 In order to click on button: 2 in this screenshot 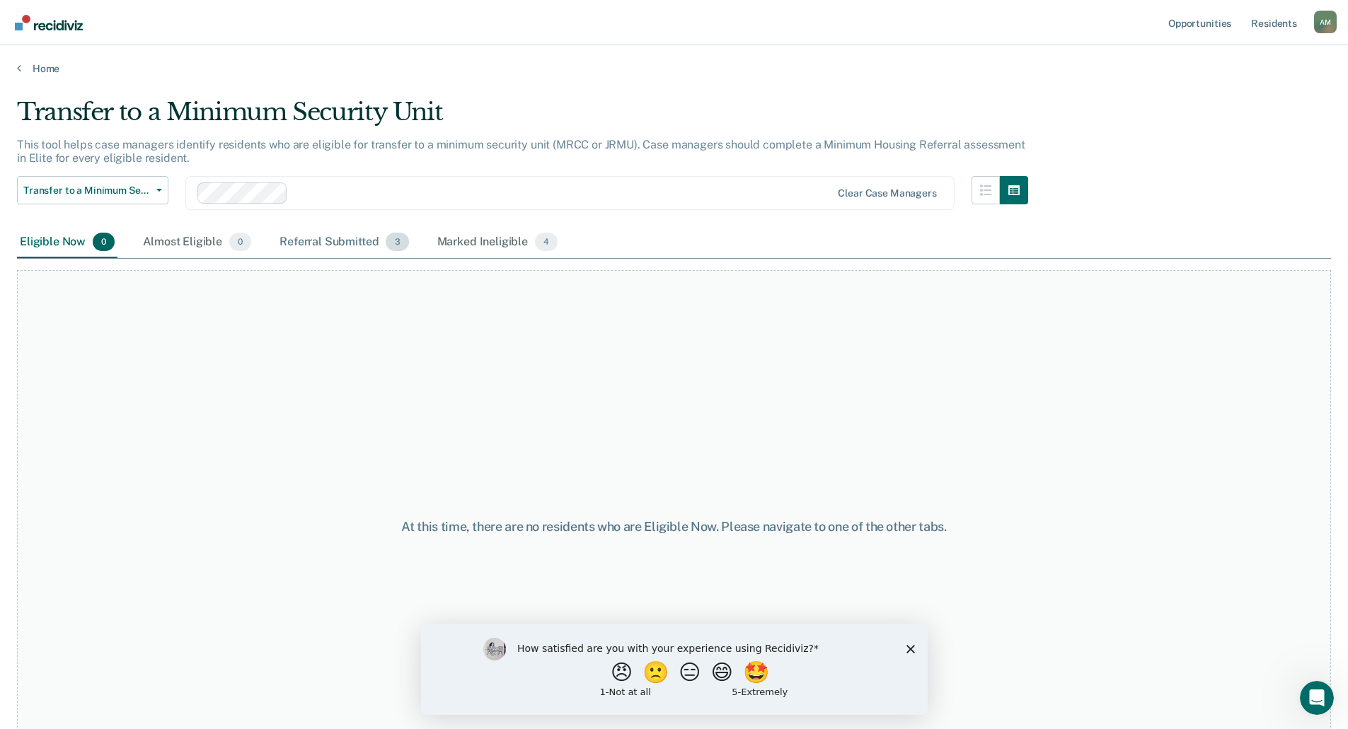, I will do `click(236, 49)`.